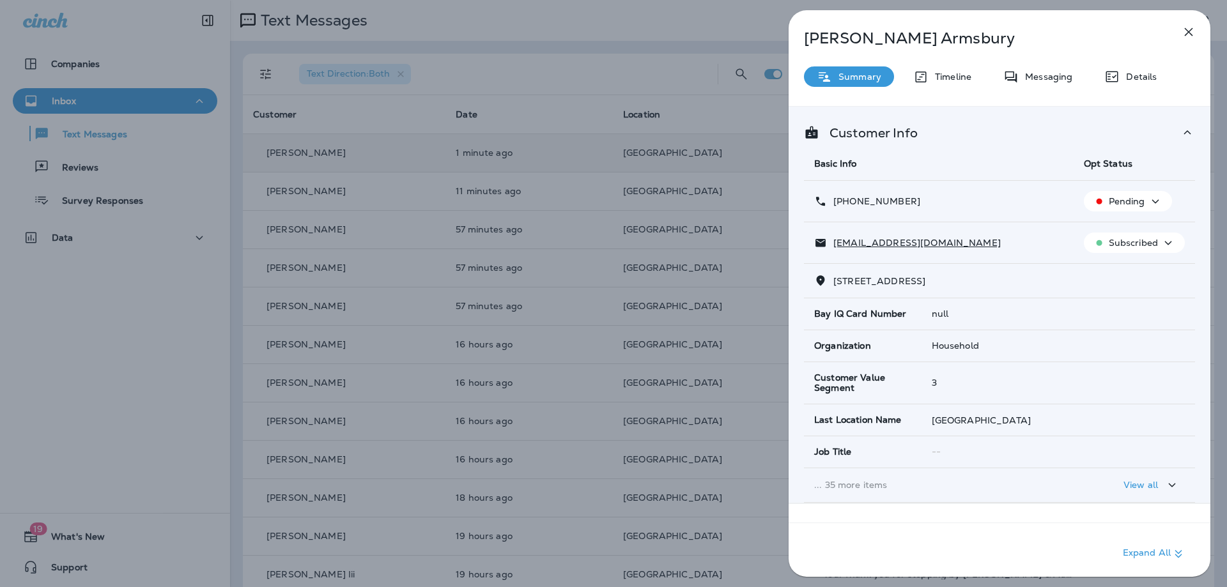 This screenshot has height=587, width=1227. What do you see at coordinates (950, 77) in the screenshot?
I see `p: Timeline` at bounding box center [950, 77].